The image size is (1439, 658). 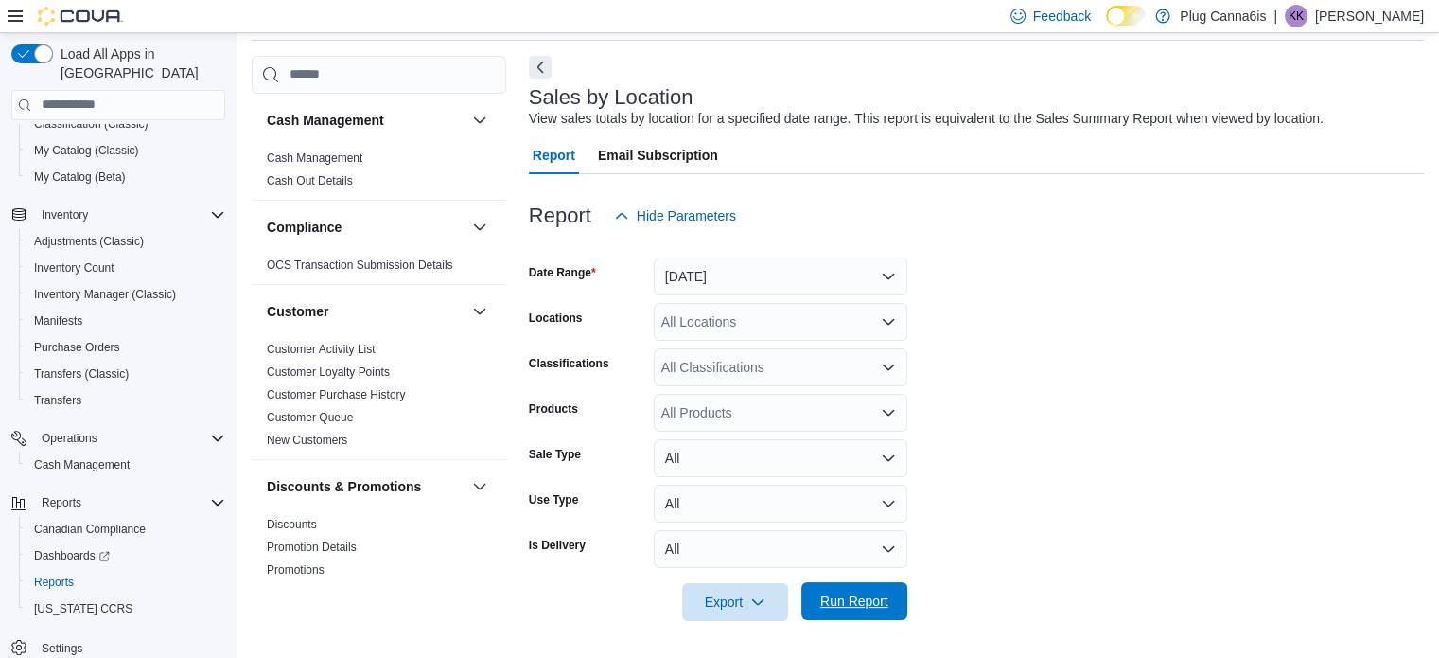 What do you see at coordinates (344, 486) in the screenshot?
I see `h3: Discounts & Promotions` at bounding box center [344, 486].